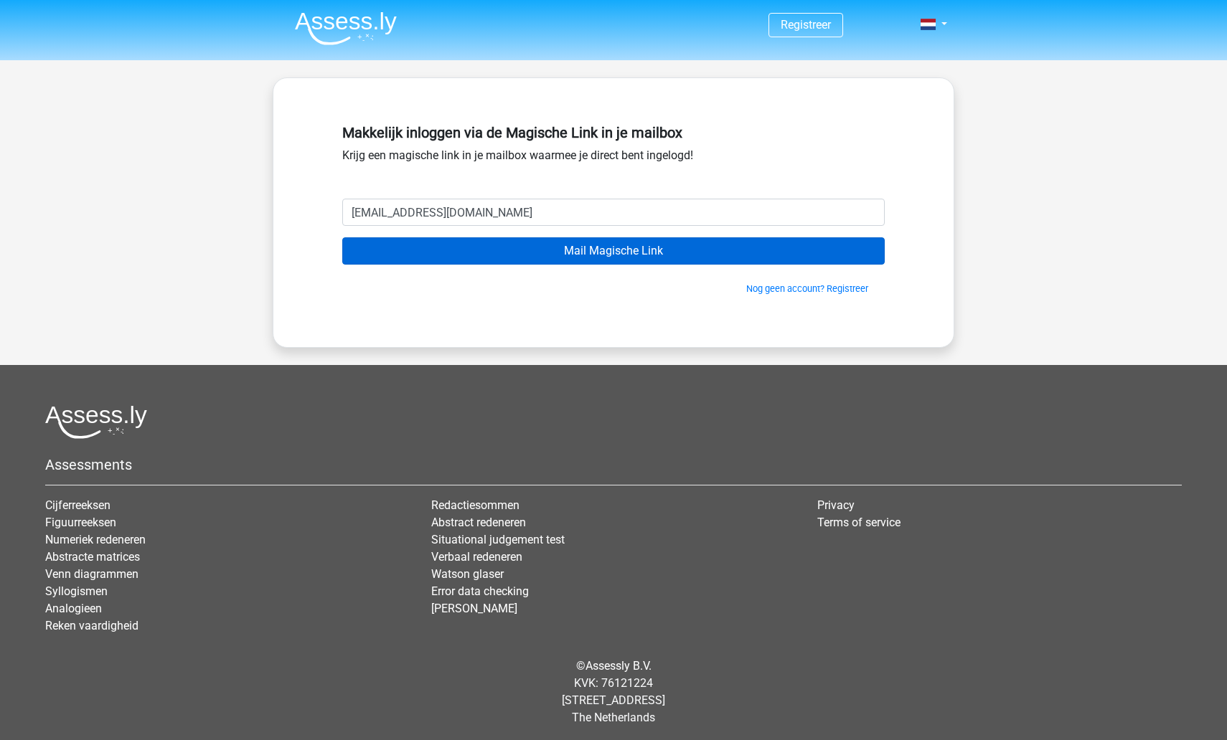 This screenshot has width=1227, height=740. I want to click on a: Terms of service, so click(859, 522).